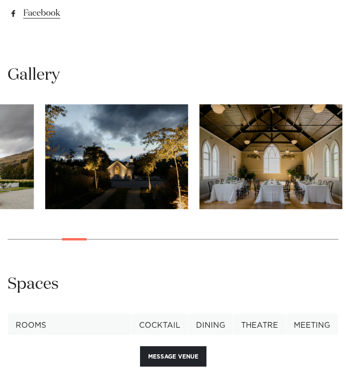 This screenshot has width=346, height=378. Describe the element at coordinates (173, 13) in the screenshot. I see `a: Facebook` at that location.